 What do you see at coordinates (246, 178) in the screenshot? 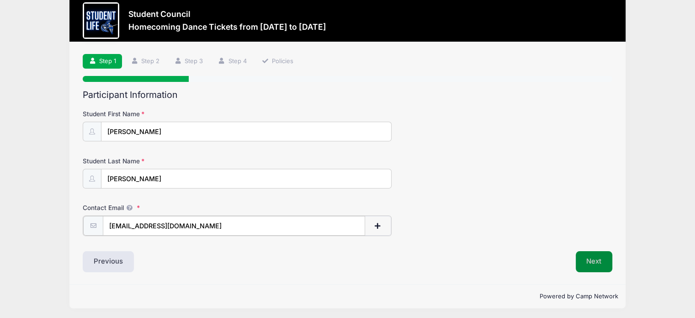
I see `input: Student Last Name` at bounding box center [246, 178].